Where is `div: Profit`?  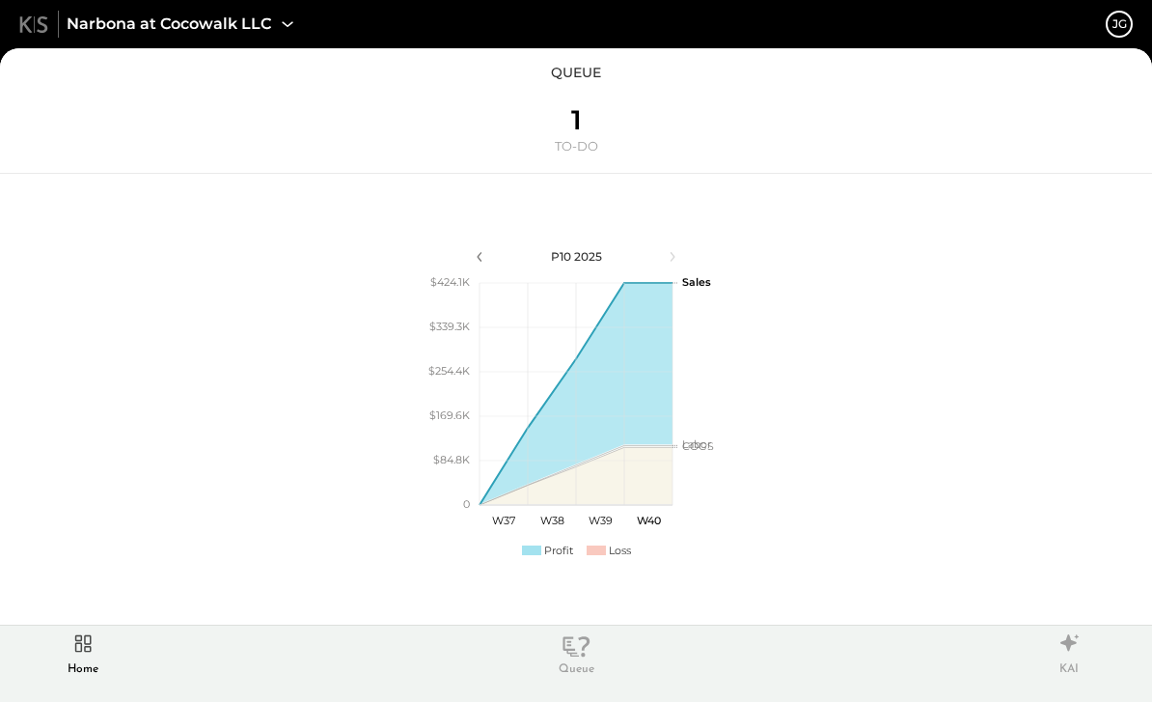
div: Profit is located at coordinates (559, 551).